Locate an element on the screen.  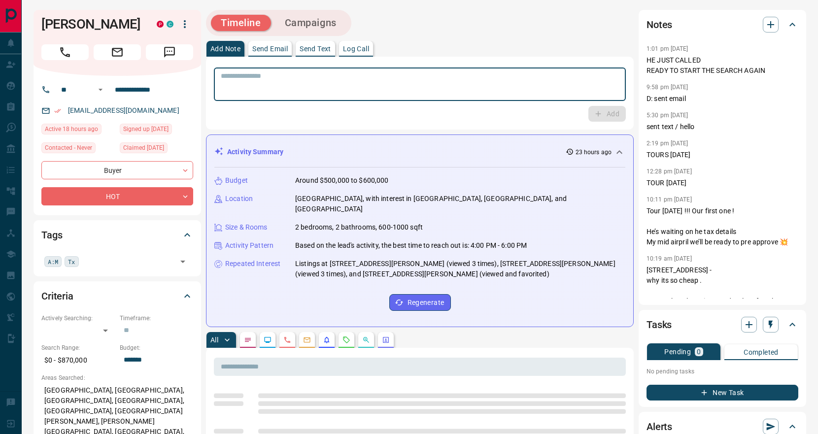
svg: Requests is located at coordinates (346, 340).